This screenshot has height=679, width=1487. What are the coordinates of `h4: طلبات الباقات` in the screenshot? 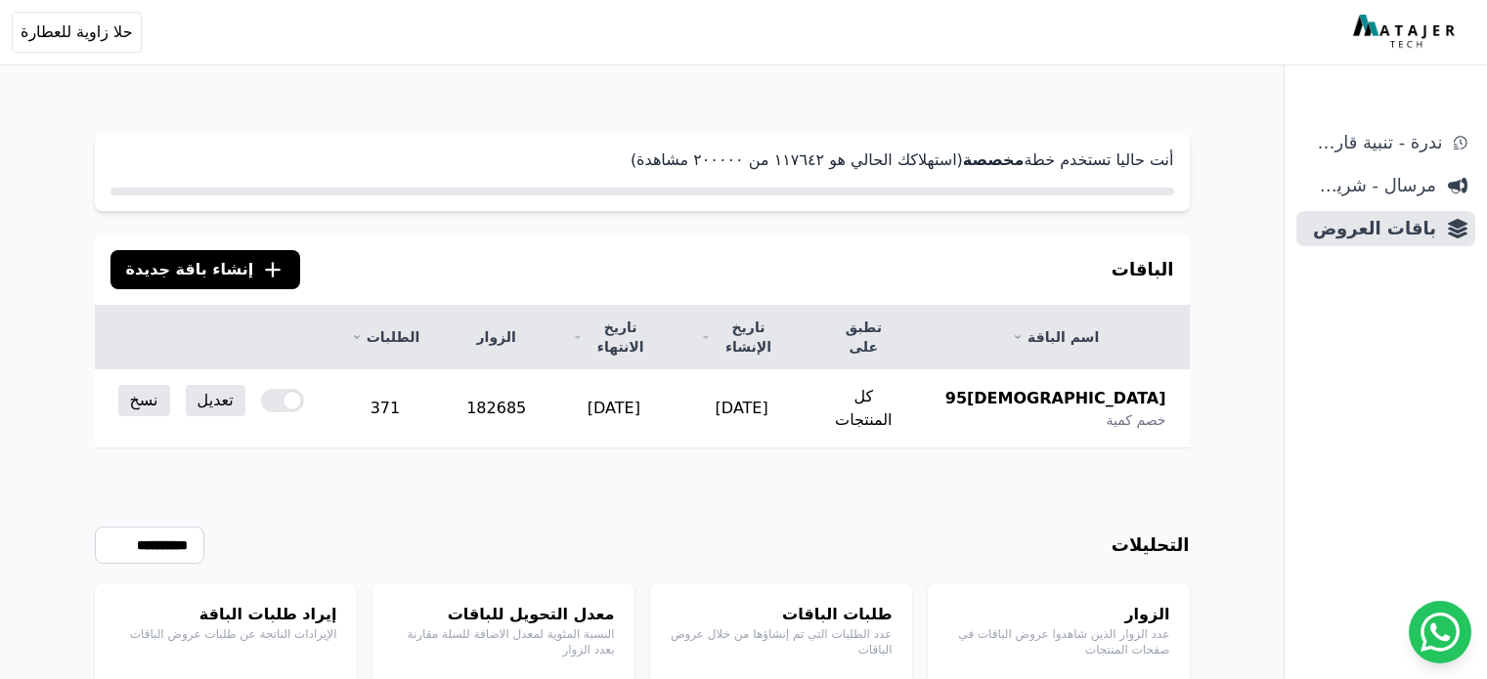 It's located at (781, 615).